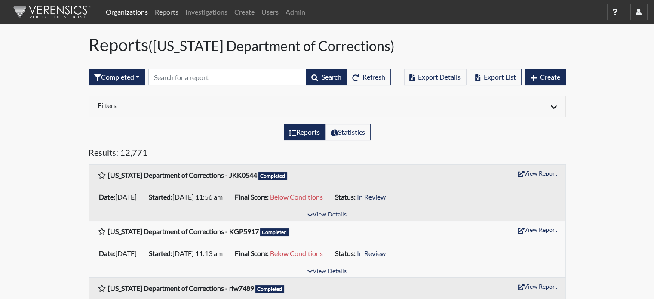  I want to click on button: Export Details, so click(434, 77).